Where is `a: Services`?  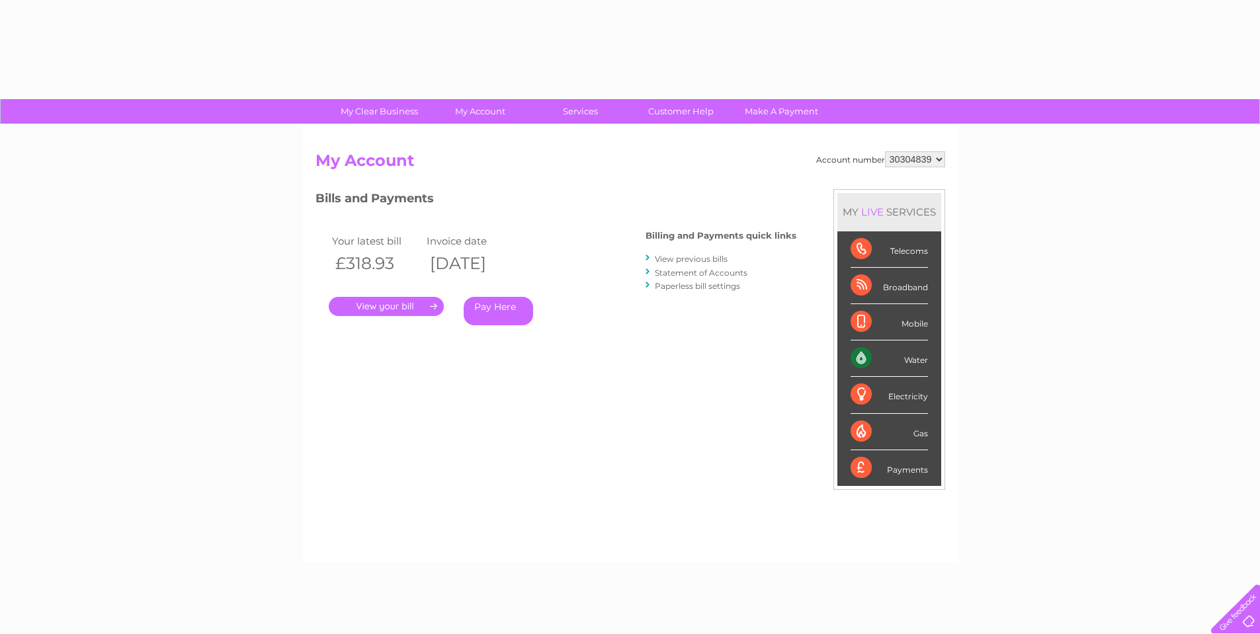
a: Services is located at coordinates (580, 111).